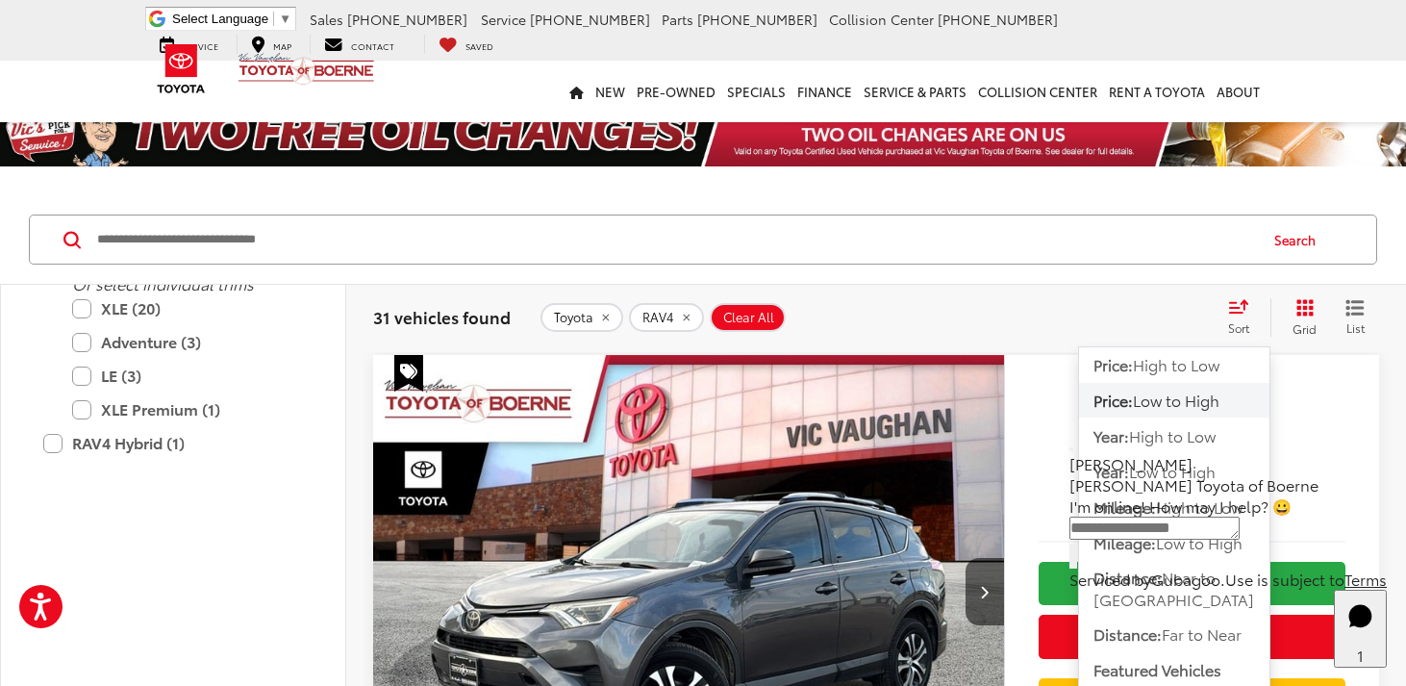 The height and width of the screenshot is (686, 1406). I want to click on span: 31 vehicles found, so click(441, 316).